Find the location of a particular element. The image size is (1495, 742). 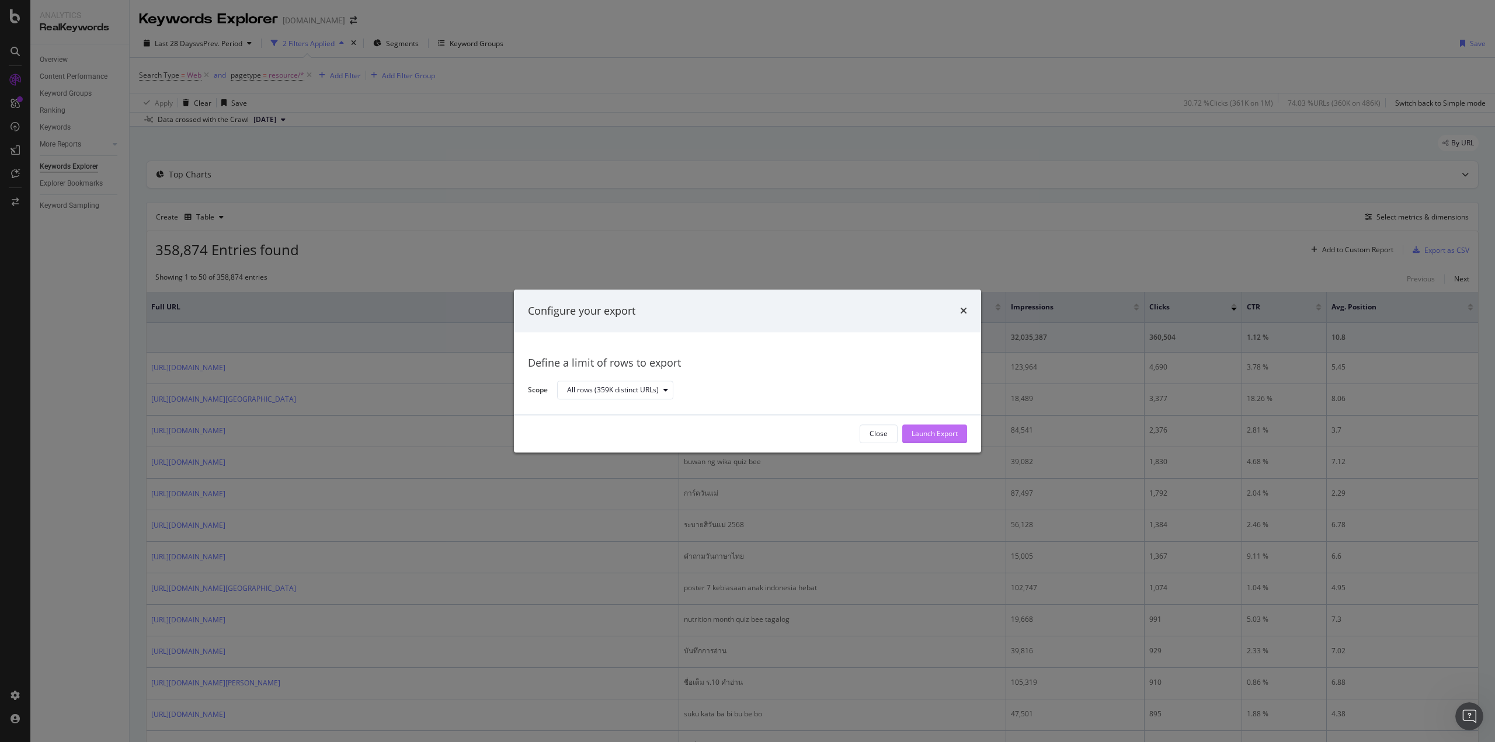

div: Launch Export is located at coordinates (934, 434).